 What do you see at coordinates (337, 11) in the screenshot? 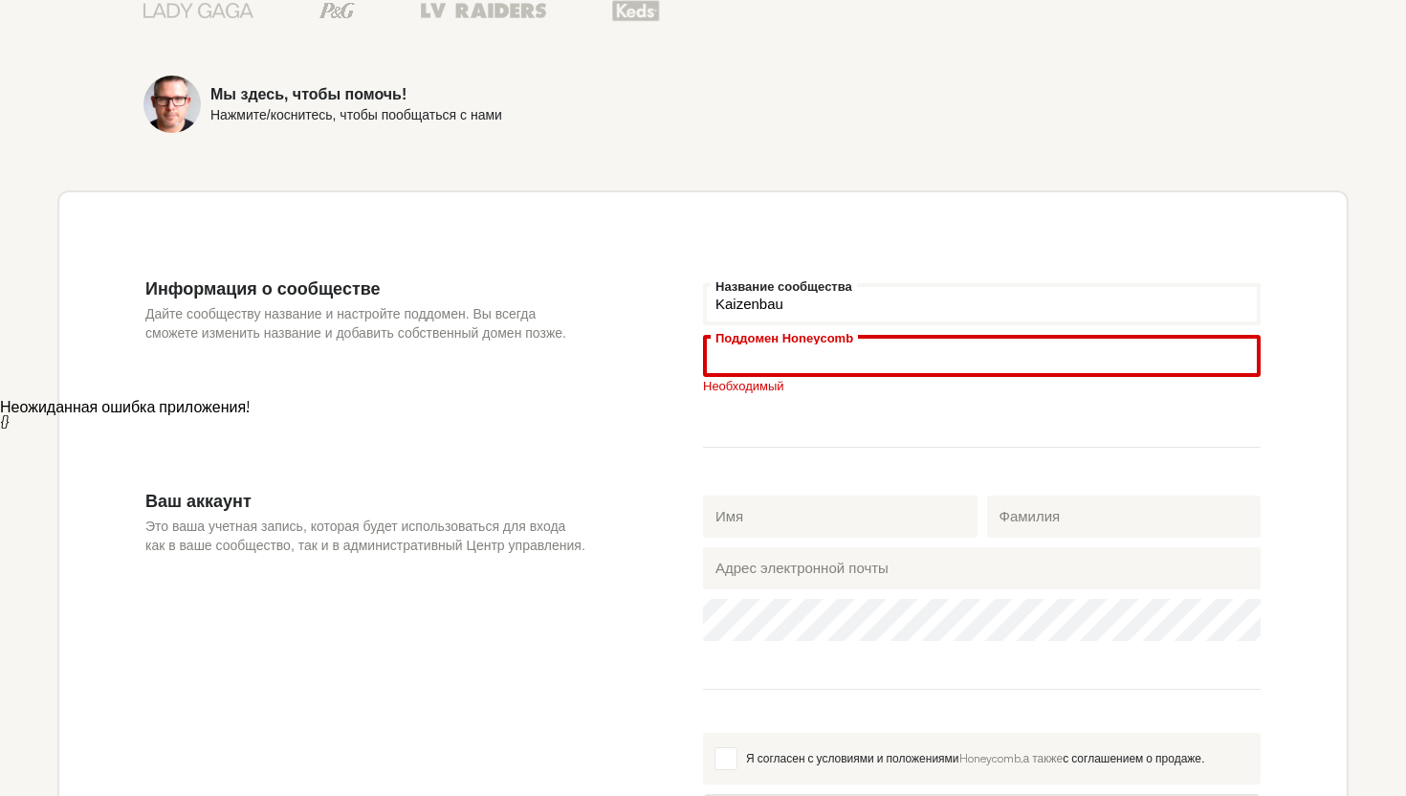
I see `img: Проктер энд Гэмбл` at bounding box center [337, 11].